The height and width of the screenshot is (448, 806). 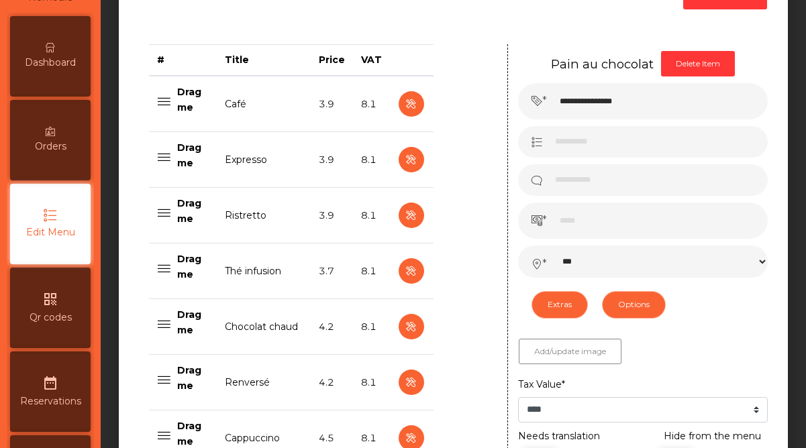 I want to click on label: Needs translation, so click(x=559, y=436).